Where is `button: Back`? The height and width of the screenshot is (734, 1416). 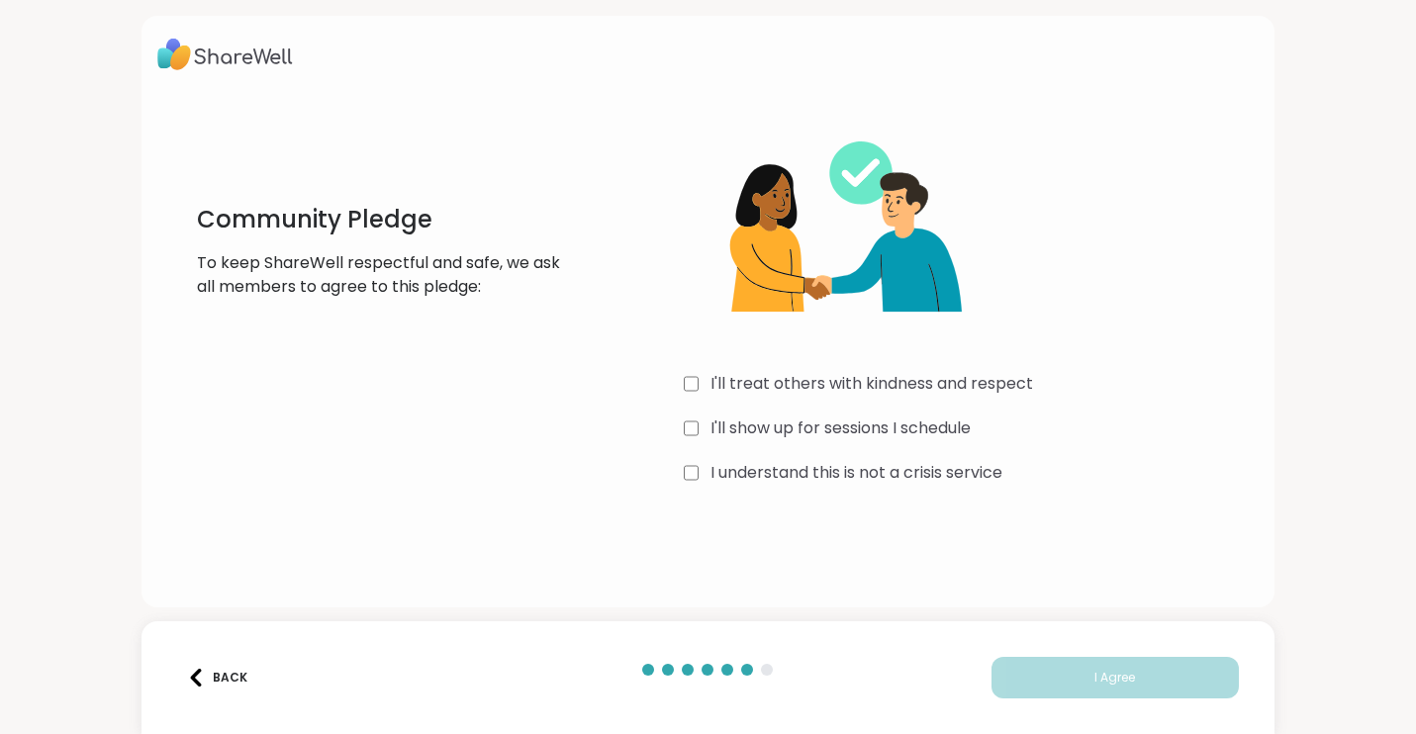 button: Back is located at coordinates (217, 678).